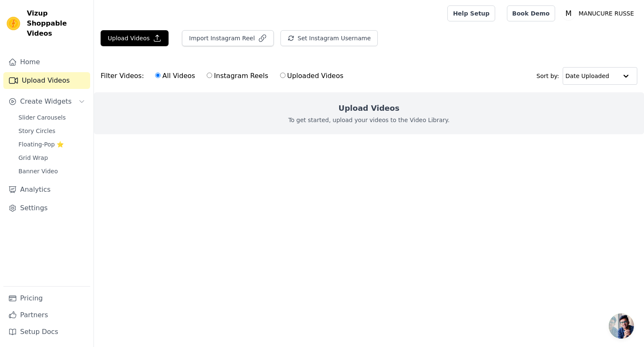 This screenshot has height=347, width=644. What do you see at coordinates (568, 13) in the screenshot?
I see `text: M` at bounding box center [568, 13].